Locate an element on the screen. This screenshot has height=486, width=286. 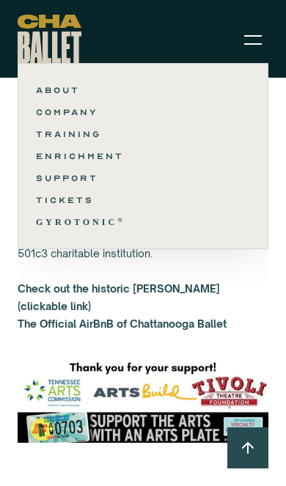
strong: GYROTONIC is located at coordinates (76, 222).